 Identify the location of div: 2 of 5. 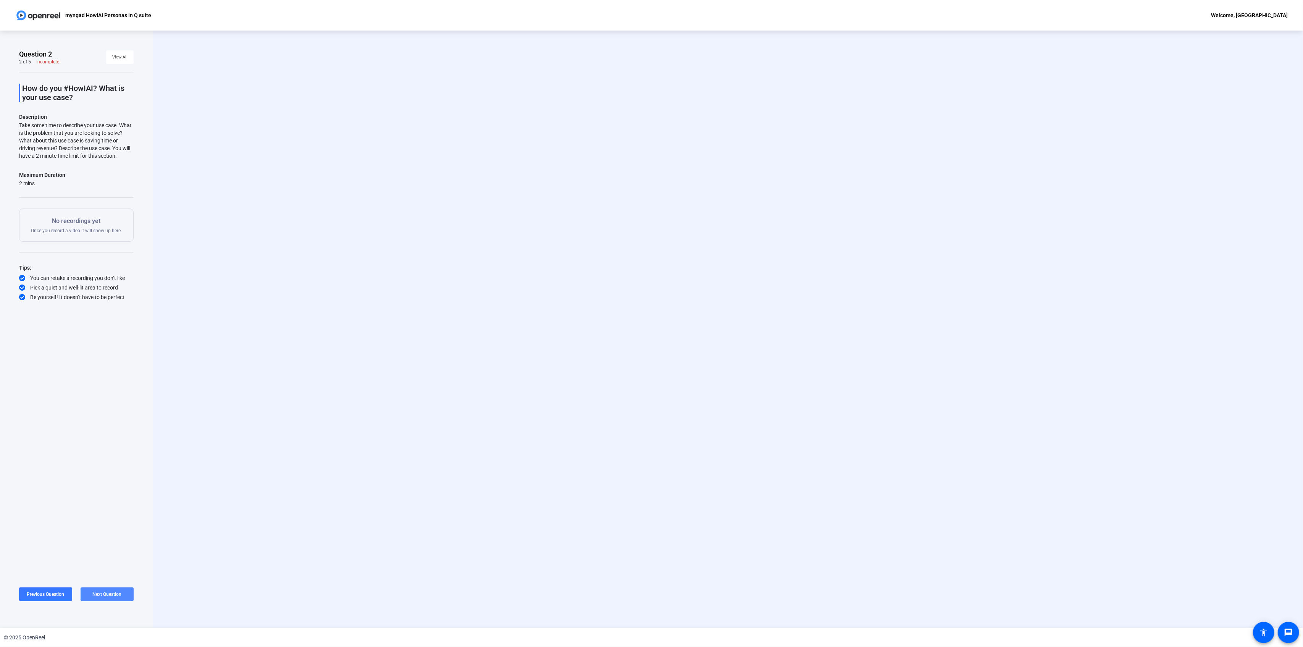
(25, 62).